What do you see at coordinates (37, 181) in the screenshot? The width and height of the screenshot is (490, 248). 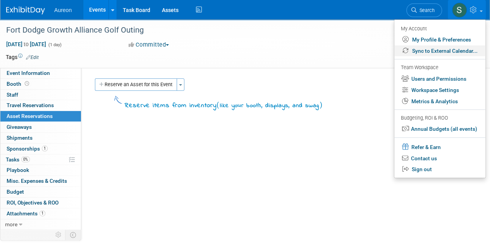 I see `span: Misc. Expenses & Credits` at bounding box center [37, 181].